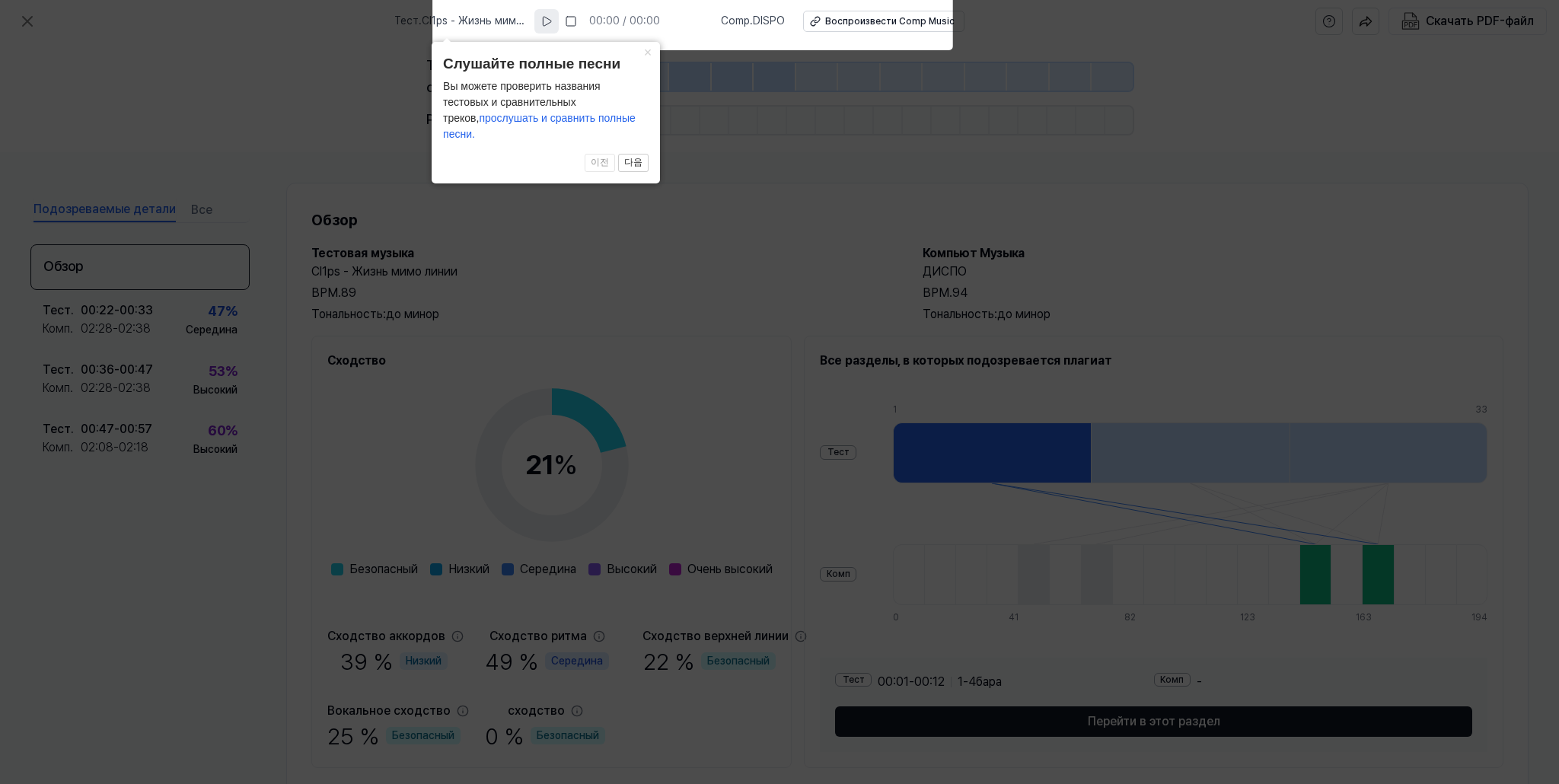 Image resolution: width=1559 pixels, height=784 pixels. I want to click on font: 이전, so click(600, 162).